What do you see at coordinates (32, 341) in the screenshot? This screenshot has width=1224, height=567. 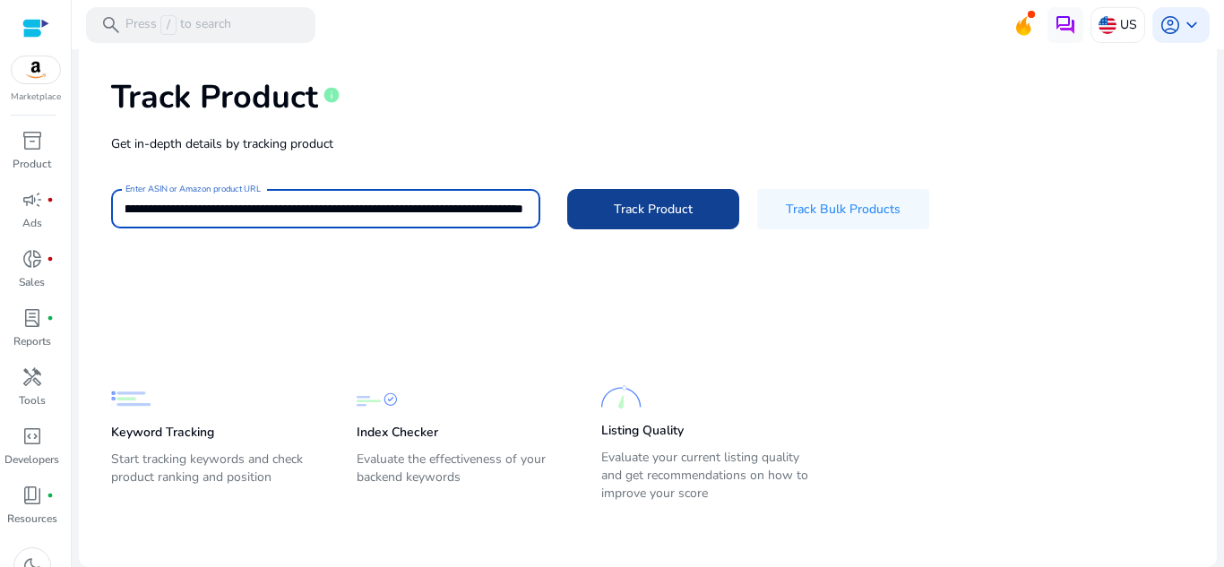 I see `p: Reports` at bounding box center [32, 341].